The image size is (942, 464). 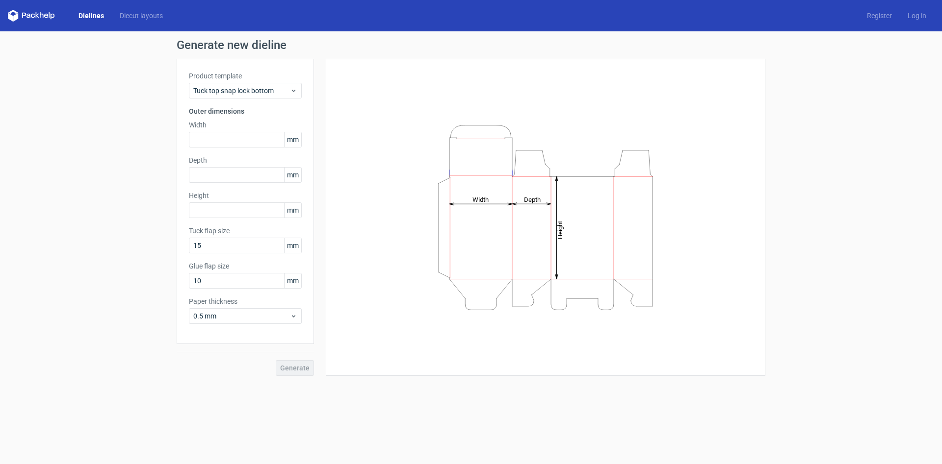 What do you see at coordinates (917, 16) in the screenshot?
I see `a: Log in` at bounding box center [917, 16].